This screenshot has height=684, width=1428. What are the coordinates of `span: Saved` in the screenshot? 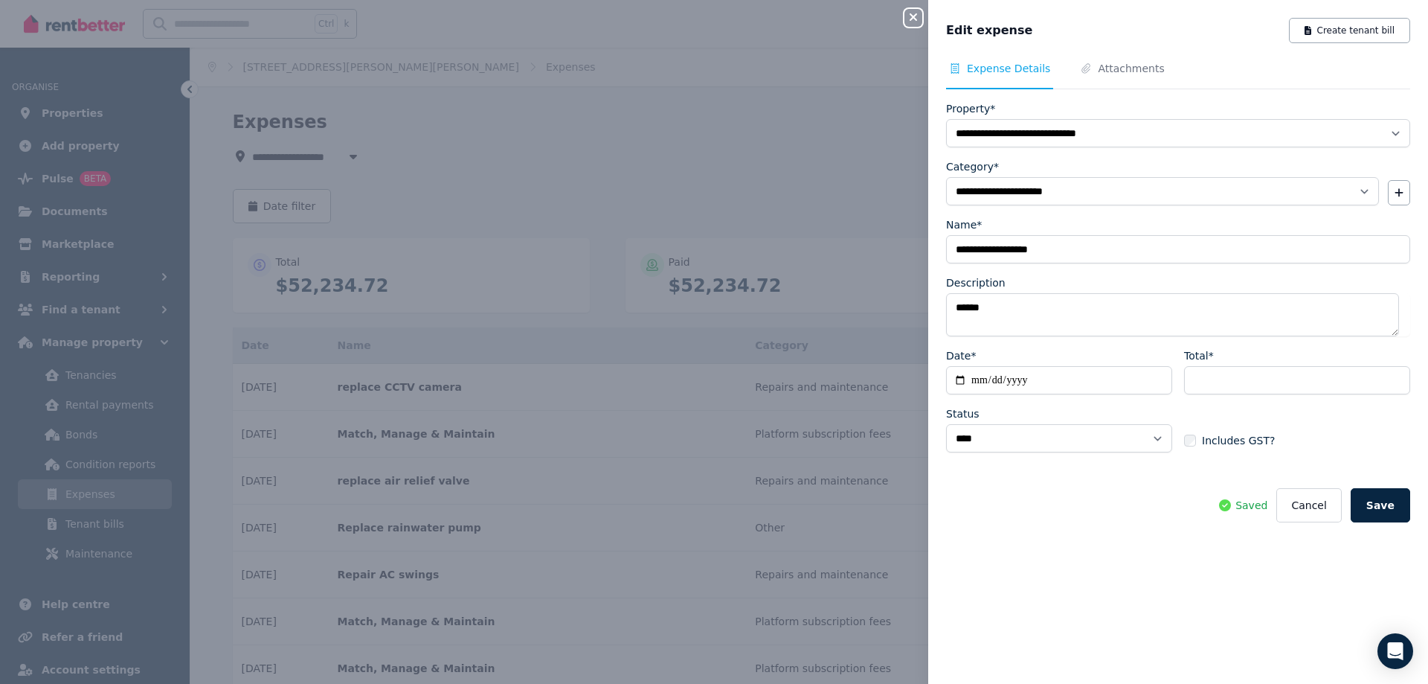 It's located at (1251, 505).